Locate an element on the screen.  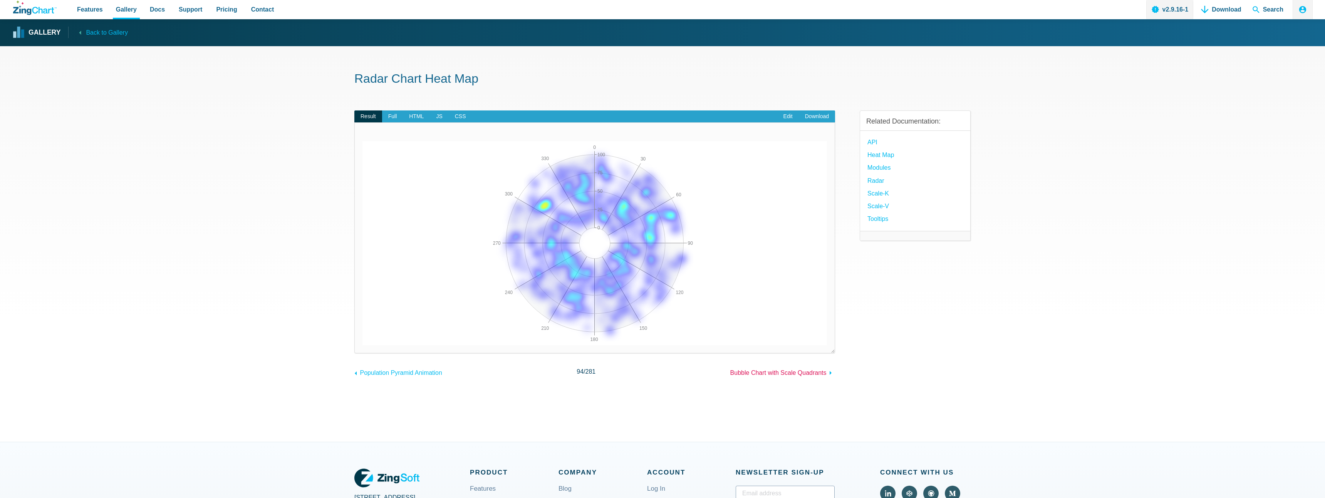
h3: Related Documentation: is located at coordinates (915, 121).